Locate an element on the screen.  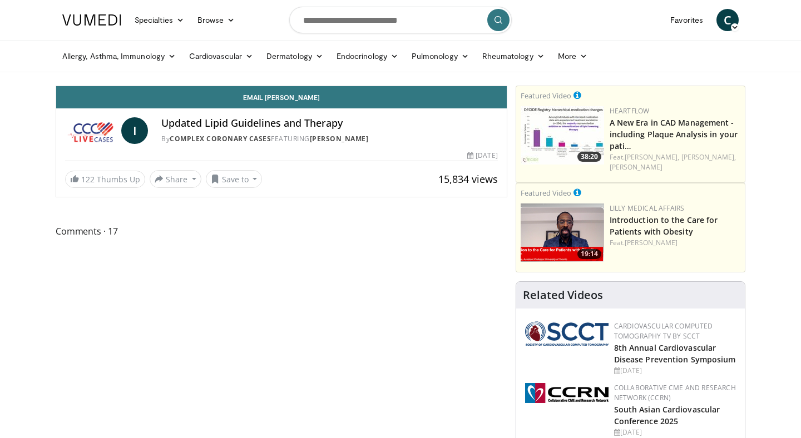
a: 8th Annual Cardiovascular Disease Prevention Symposium is located at coordinates (674, 354).